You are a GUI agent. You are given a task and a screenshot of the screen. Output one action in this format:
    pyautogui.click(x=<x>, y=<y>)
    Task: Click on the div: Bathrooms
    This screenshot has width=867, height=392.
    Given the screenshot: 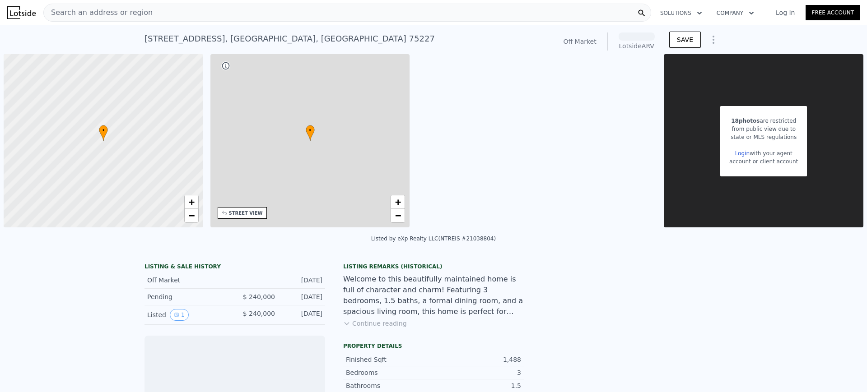 What is the action you would take?
    pyautogui.click(x=390, y=386)
    